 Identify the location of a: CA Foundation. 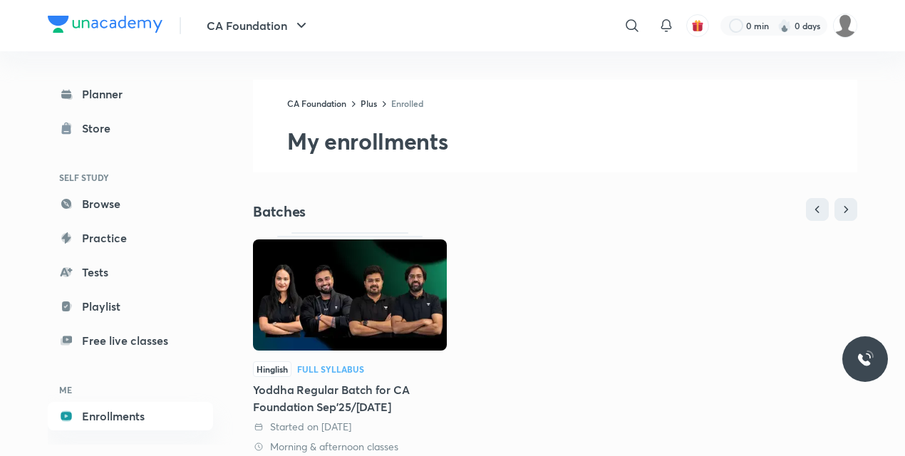
(316, 103).